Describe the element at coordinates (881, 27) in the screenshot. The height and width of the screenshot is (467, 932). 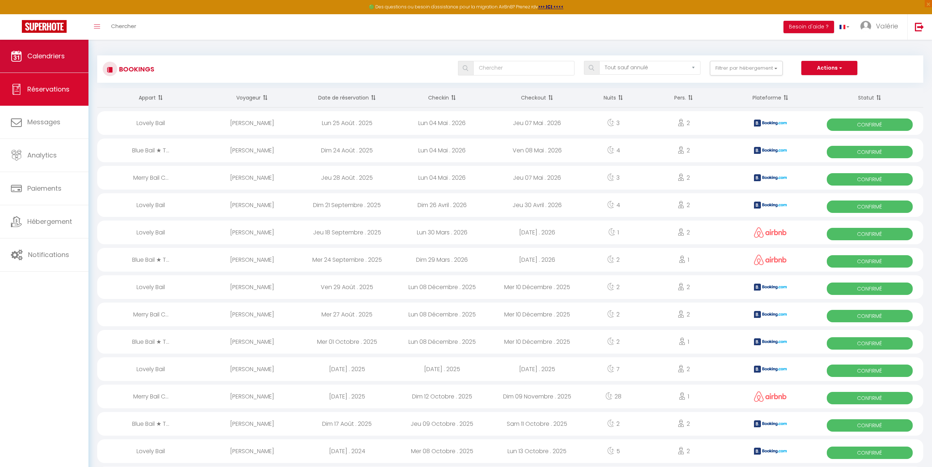
I see `a: ... Valérie` at that location.